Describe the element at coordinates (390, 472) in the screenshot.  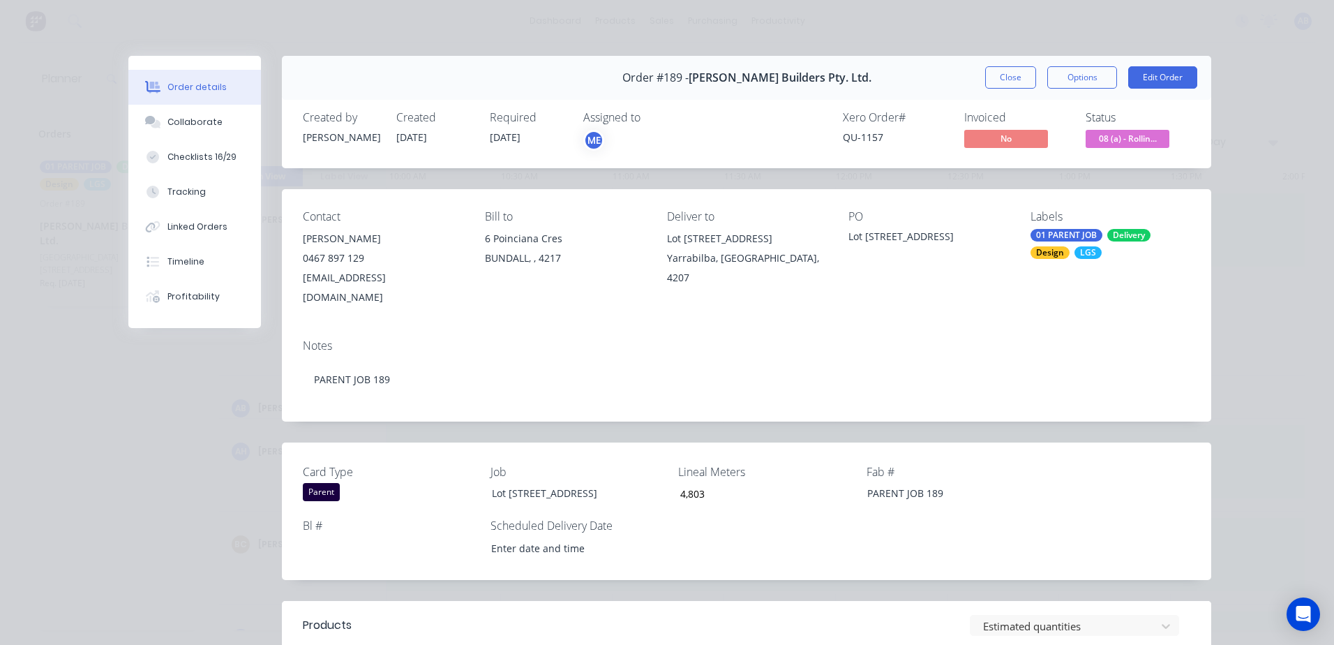
I see `label: Card Type` at that location.